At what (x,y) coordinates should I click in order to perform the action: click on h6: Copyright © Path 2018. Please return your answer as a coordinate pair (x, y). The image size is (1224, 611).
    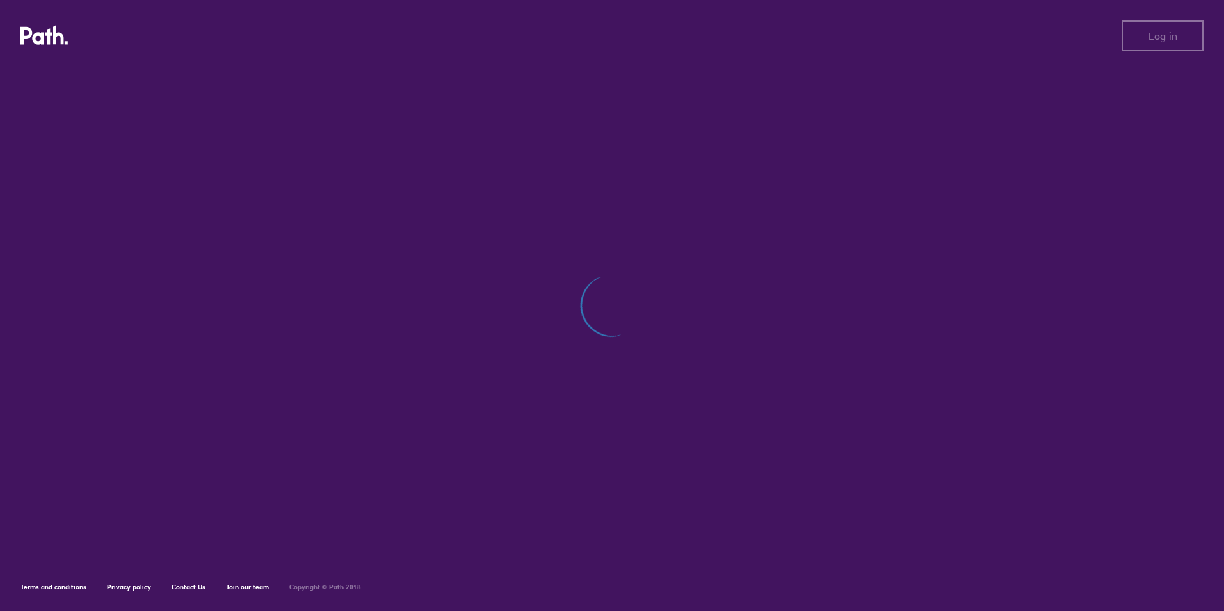
    Looking at the image, I should click on (325, 587).